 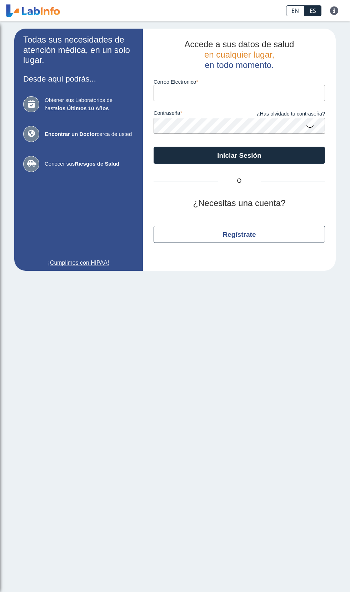 What do you see at coordinates (83, 108) in the screenshot?
I see `b: los Últimos 10 Años` at bounding box center [83, 108].